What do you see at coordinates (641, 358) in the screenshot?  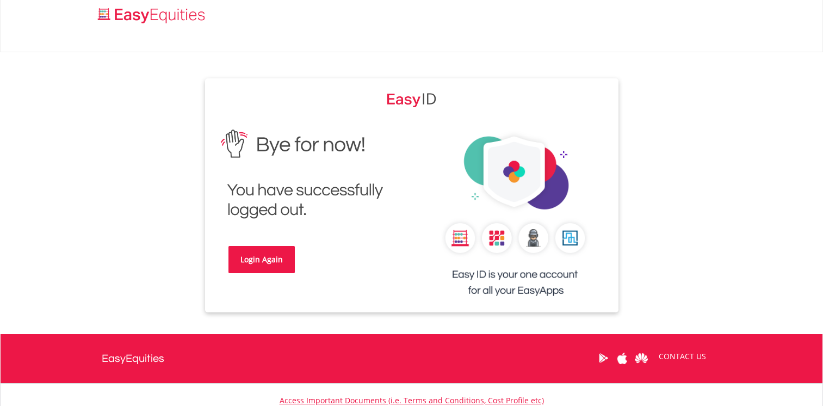 I see `a: Huawei` at bounding box center [641, 358].